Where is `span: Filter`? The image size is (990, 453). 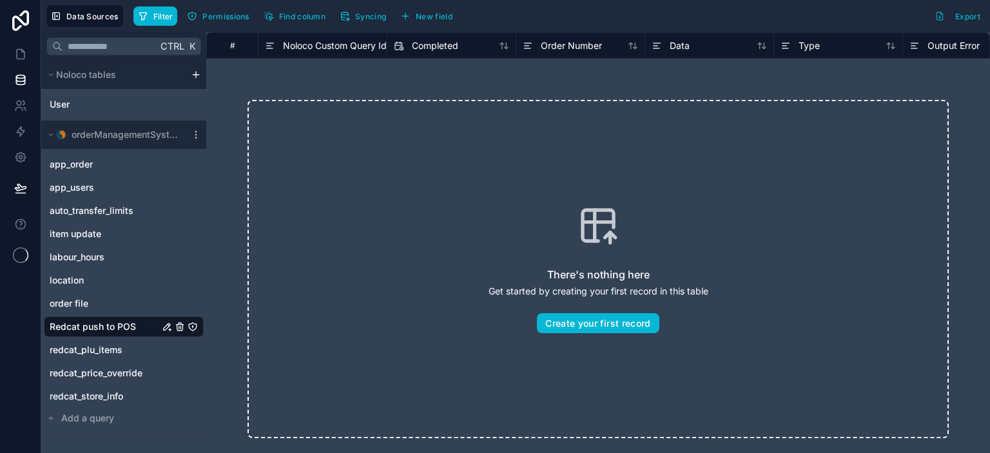
span: Filter is located at coordinates (163, 16).